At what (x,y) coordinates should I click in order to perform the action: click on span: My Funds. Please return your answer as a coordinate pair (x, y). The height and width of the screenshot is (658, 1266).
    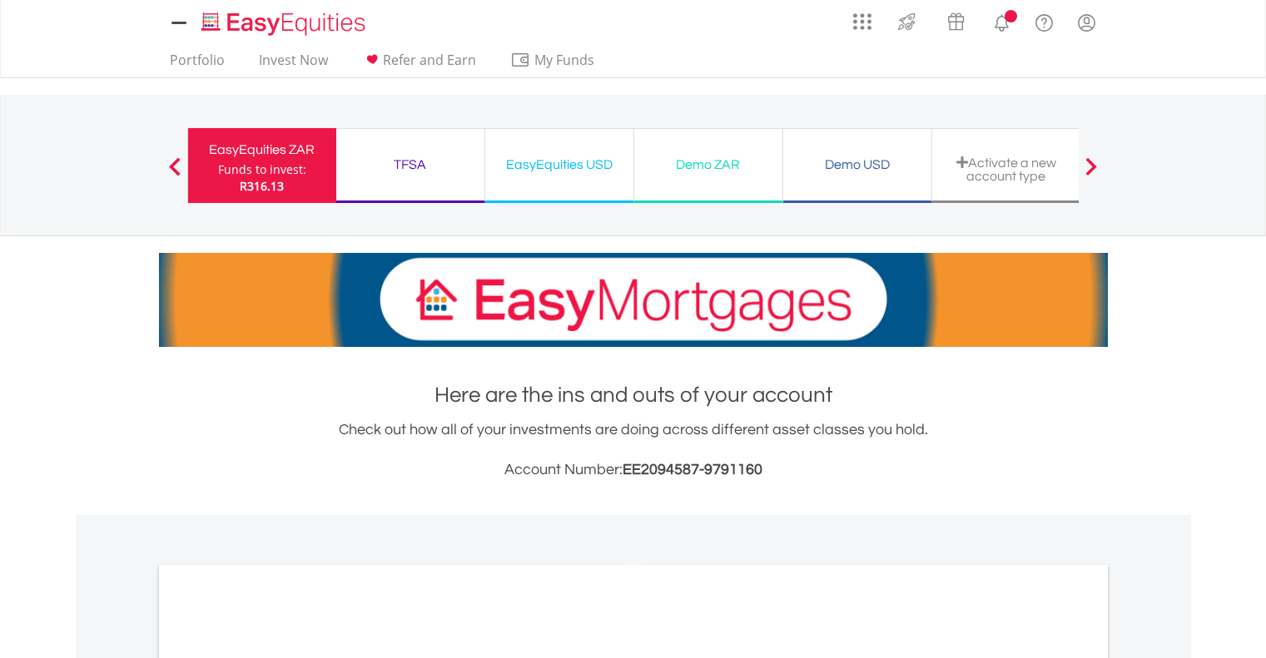
    Looking at the image, I should click on (564, 60).